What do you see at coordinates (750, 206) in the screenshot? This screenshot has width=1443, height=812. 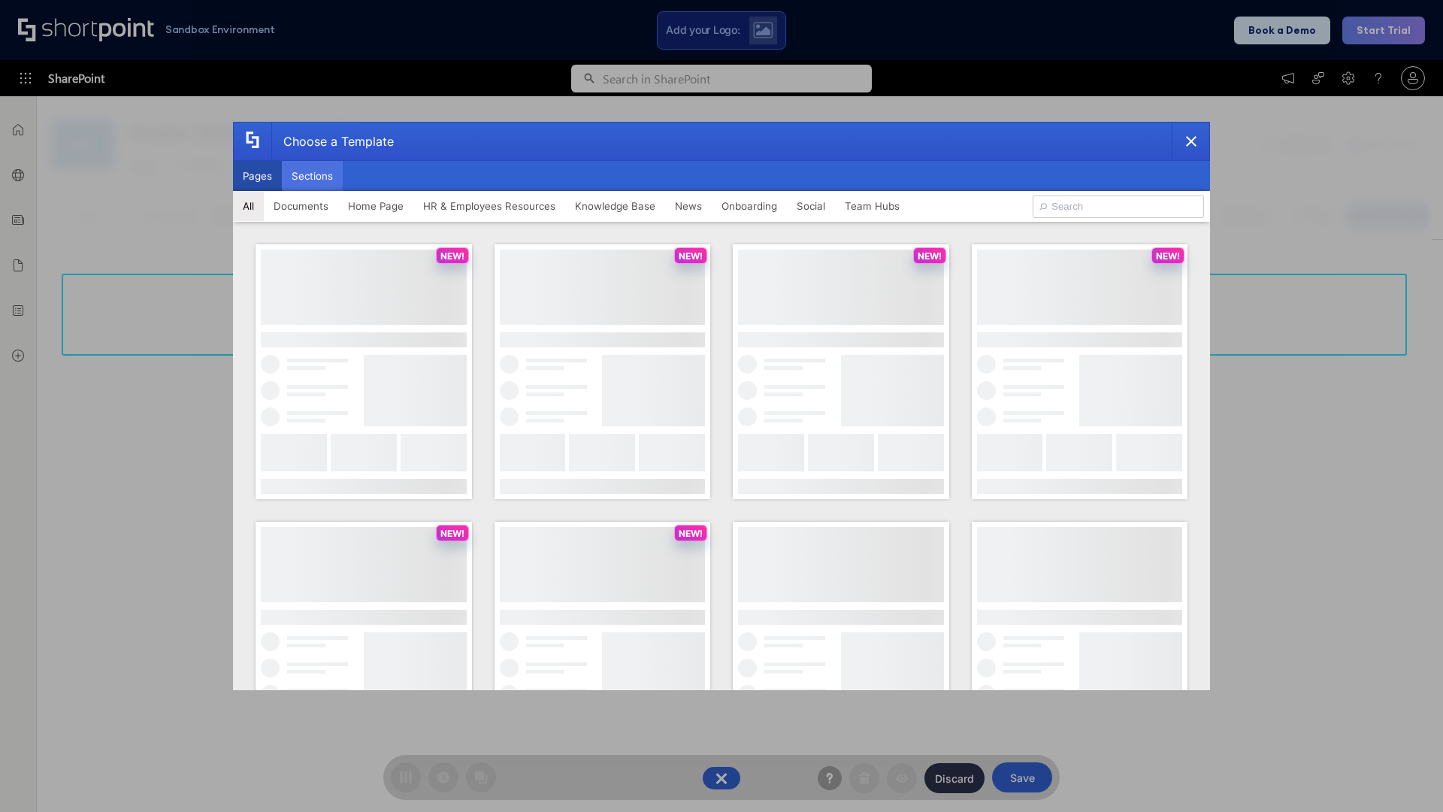 I see `button: Onboarding` at bounding box center [750, 206].